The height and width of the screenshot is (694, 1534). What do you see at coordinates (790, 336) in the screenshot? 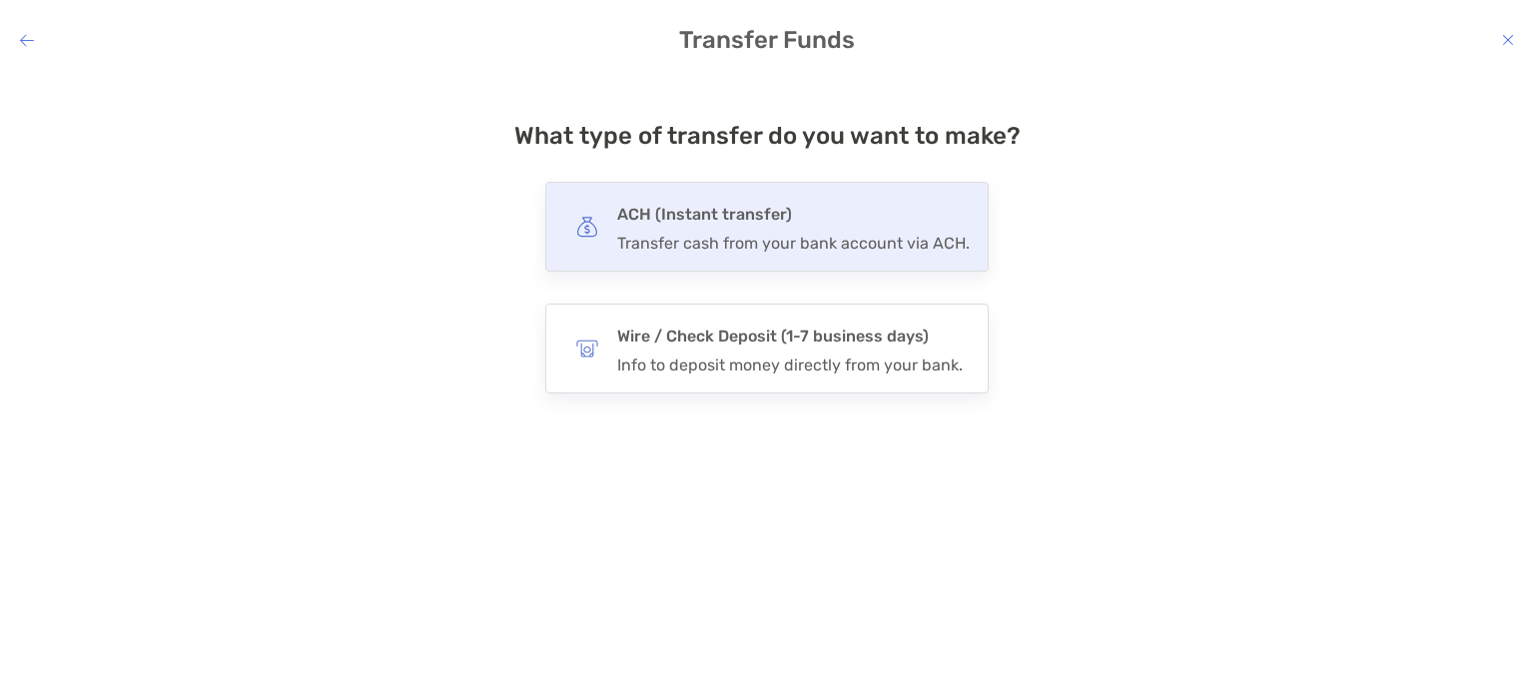
I see `h4: Wire / Check Deposit (1-7 business days)` at bounding box center [790, 336].